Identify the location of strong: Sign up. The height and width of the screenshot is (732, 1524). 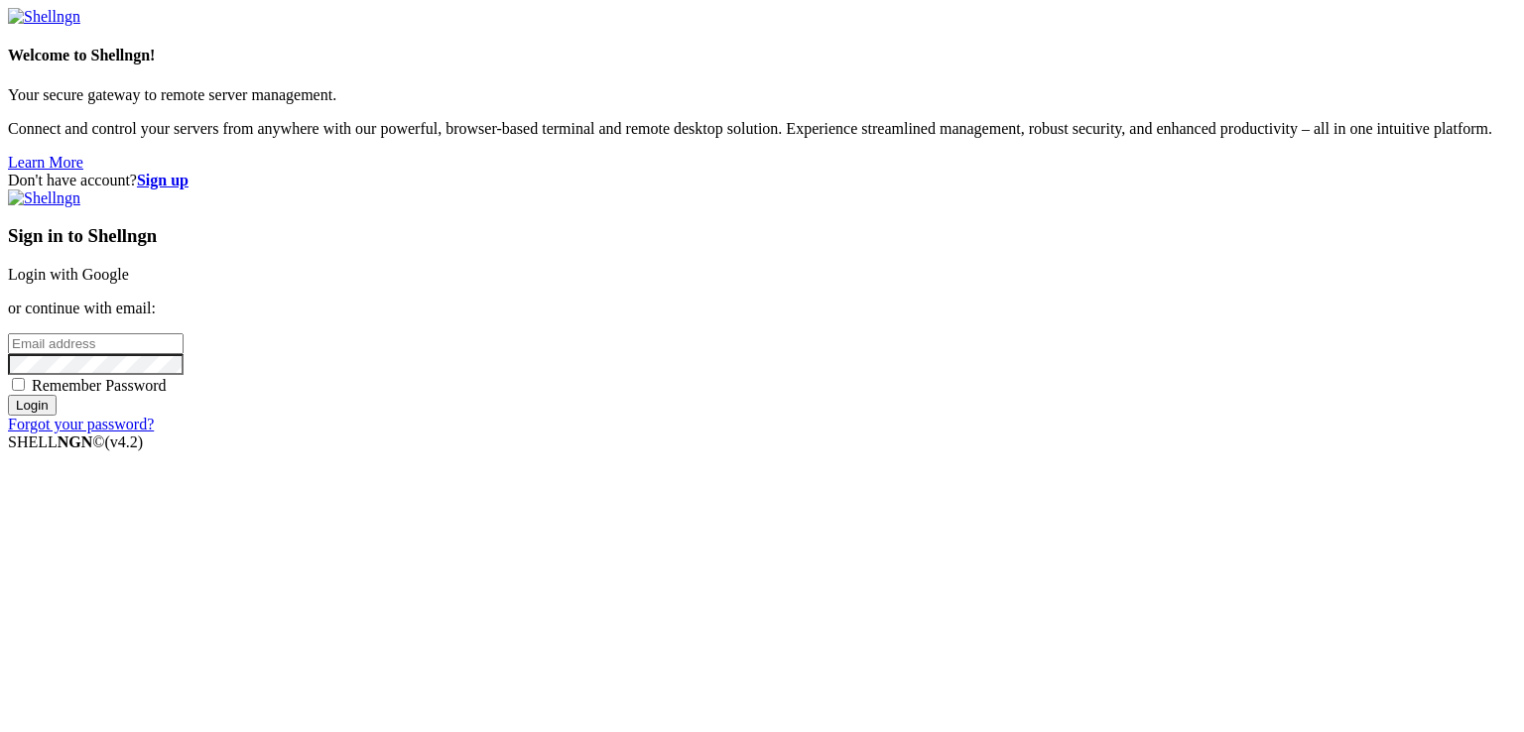
(163, 180).